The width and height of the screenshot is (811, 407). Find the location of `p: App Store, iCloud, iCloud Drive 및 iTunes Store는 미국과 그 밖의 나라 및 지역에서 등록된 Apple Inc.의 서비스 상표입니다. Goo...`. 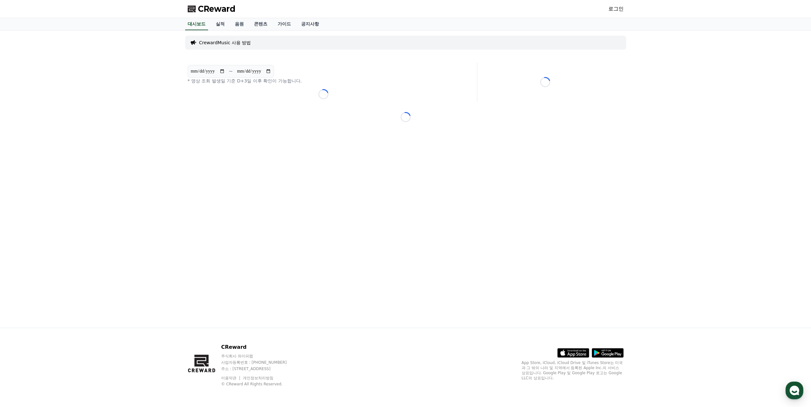

p: App Store, iCloud, iCloud Drive 및 iTunes Store는 미국과 그 밖의 나라 및 지역에서 등록된 Apple Inc.의 서비스 상표입니다. Goo... is located at coordinates (572, 371).